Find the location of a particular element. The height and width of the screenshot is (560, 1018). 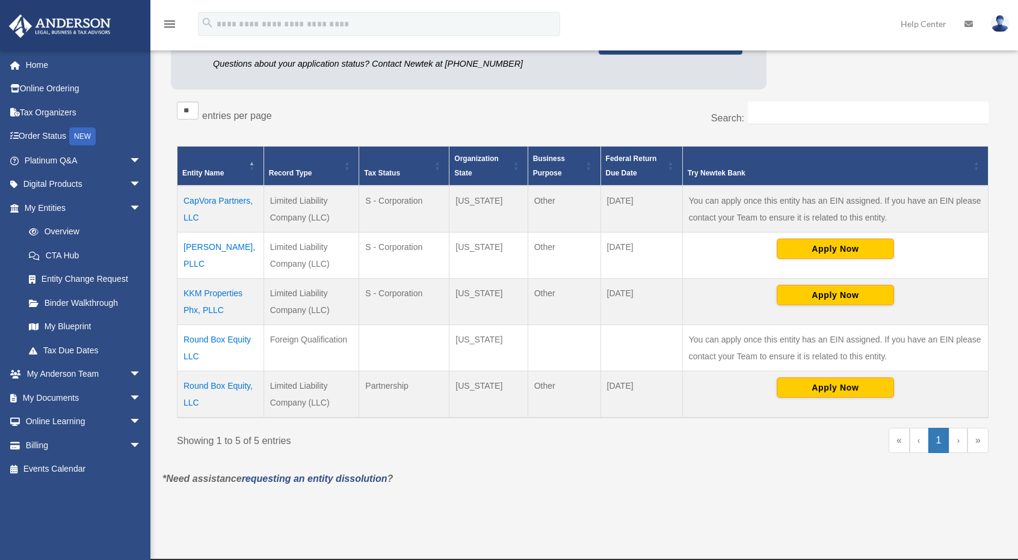

a: CTA Hub is located at coordinates (85, 256).